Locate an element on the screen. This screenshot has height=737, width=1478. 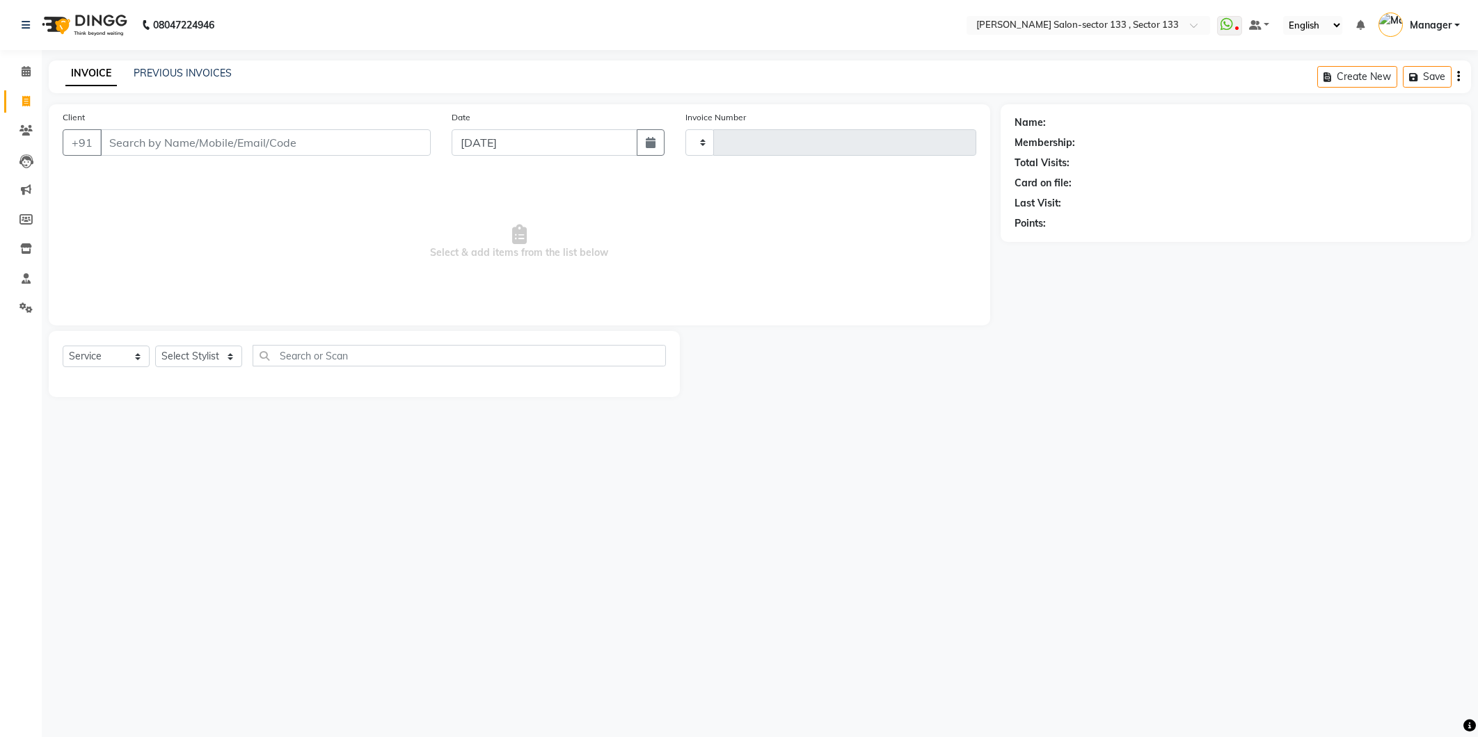
input: Search by Name/Mobile/Email/Code is located at coordinates (265, 143).